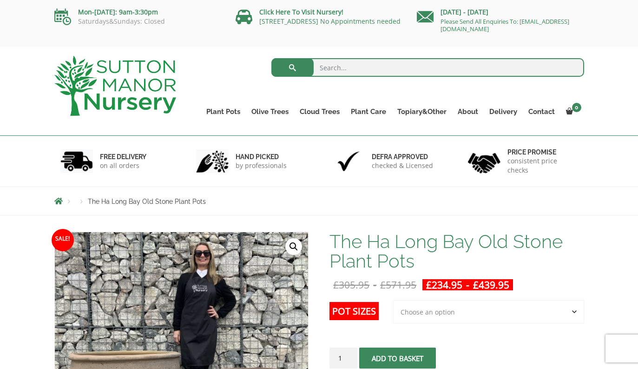  What do you see at coordinates (138, 21) in the screenshot?
I see `p: Saturdays&Sundays: Closed` at bounding box center [138, 21].